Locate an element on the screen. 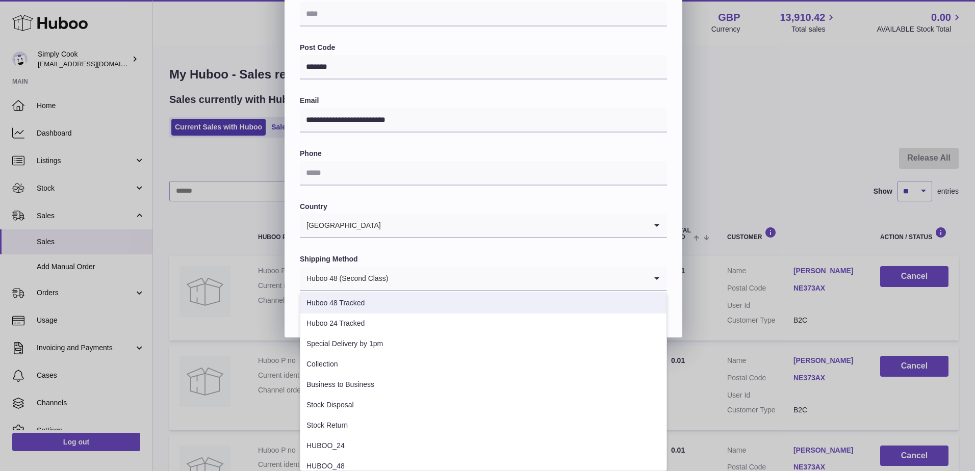  label: Shipping Method is located at coordinates (483, 259).